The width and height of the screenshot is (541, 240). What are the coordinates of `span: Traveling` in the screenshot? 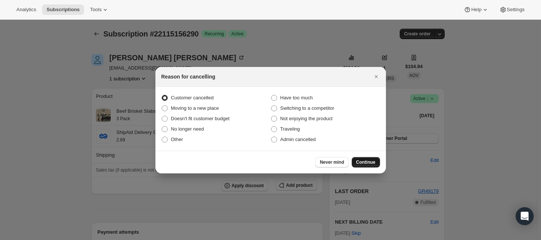 It's located at (290, 129).